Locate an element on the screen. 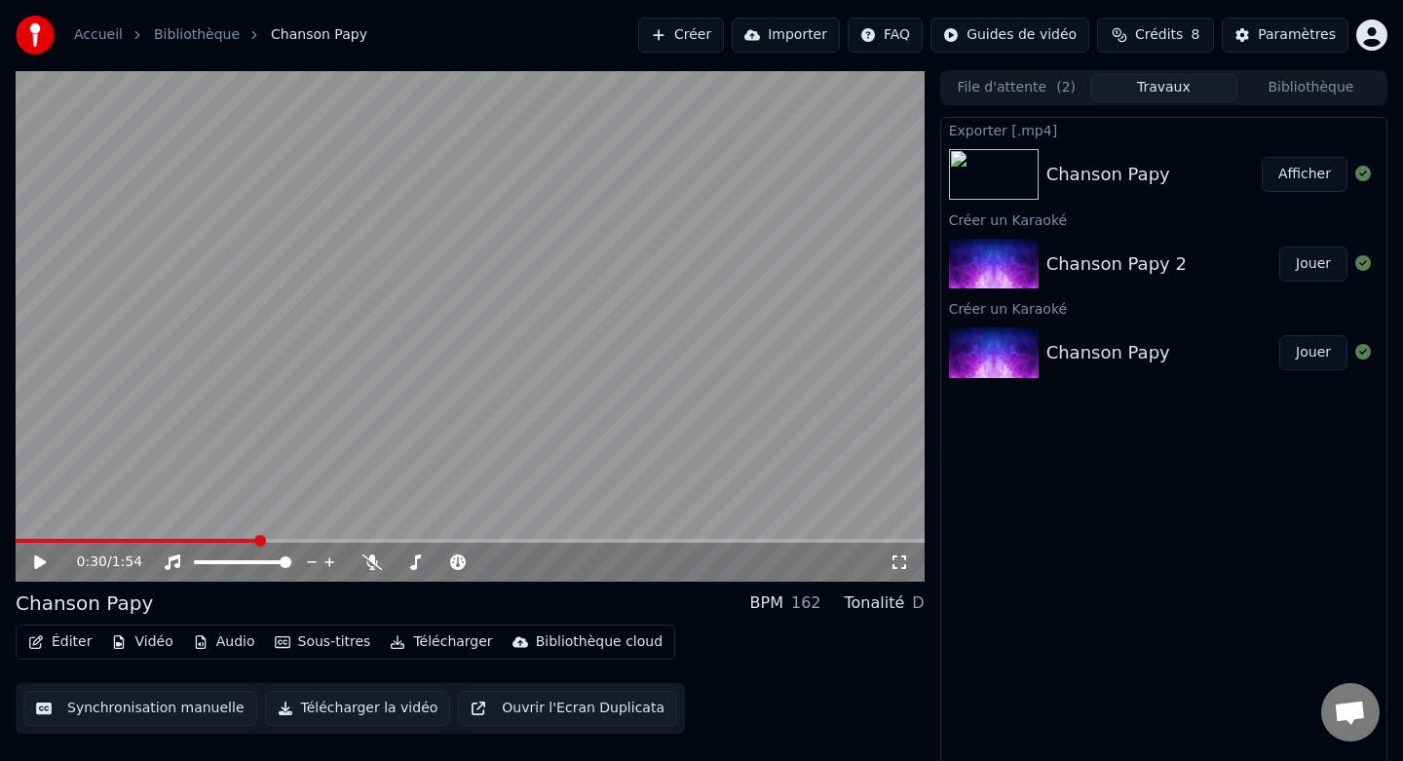  button: Synchronisation manuelle is located at coordinates (140, 709).